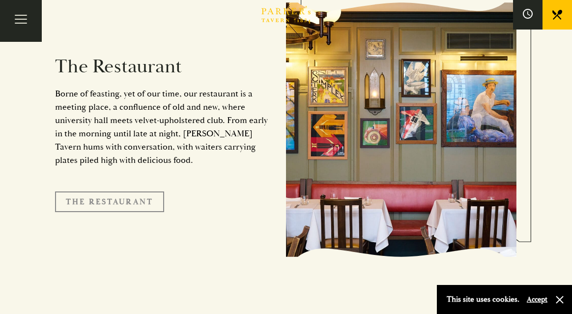 The height and width of the screenshot is (314, 572). What do you see at coordinates (483, 299) in the screenshot?
I see `p: This site uses cookies.` at bounding box center [483, 299].